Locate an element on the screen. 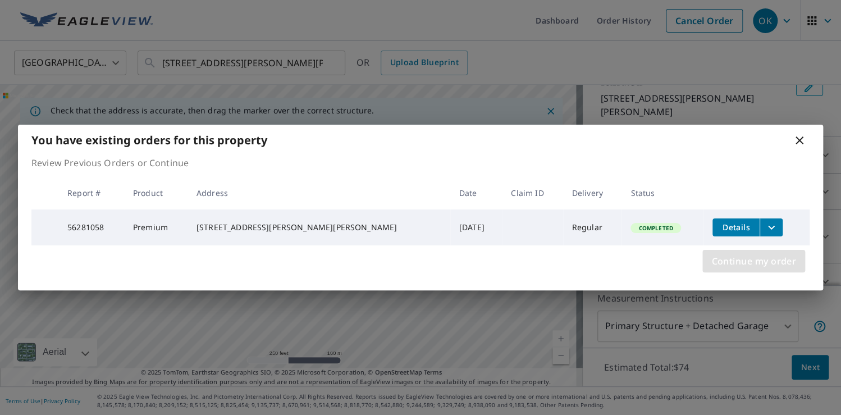  b: You have existing orders for this property is located at coordinates (149, 140).